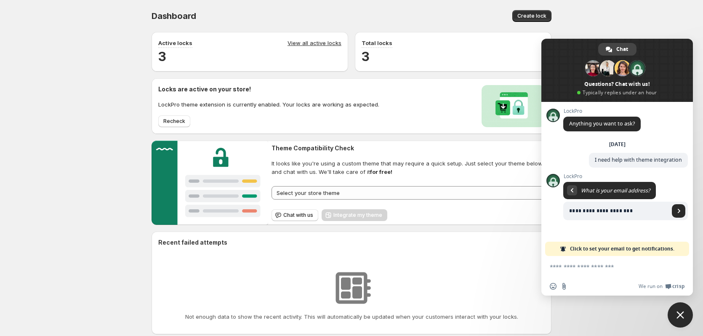  What do you see at coordinates (661, 286) in the screenshot?
I see `a: We run onCrisp` at bounding box center [661, 286].